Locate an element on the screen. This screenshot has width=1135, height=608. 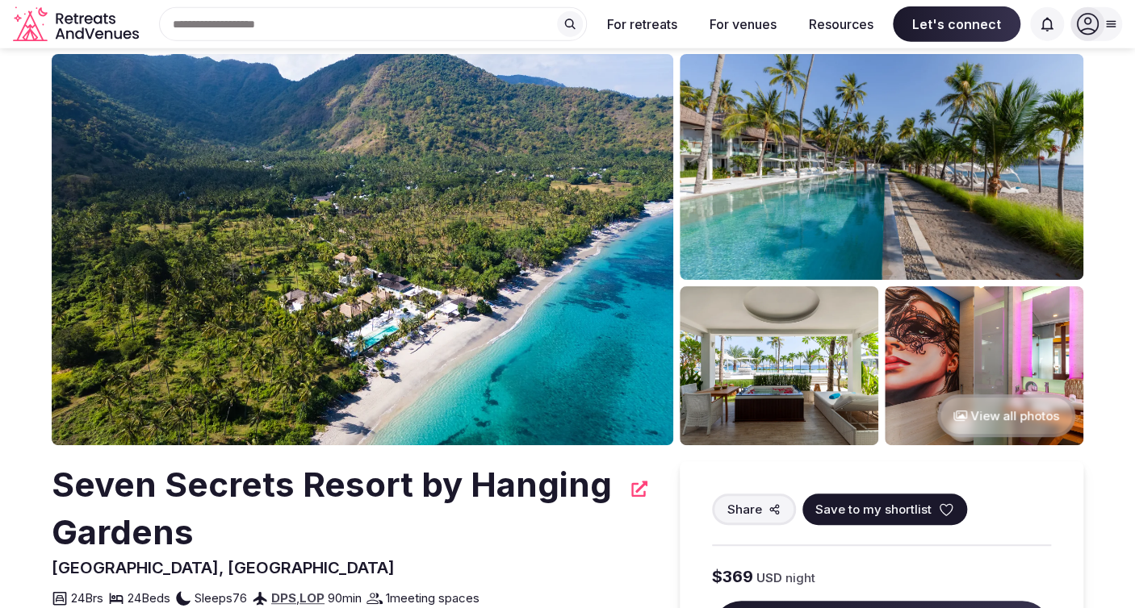
span: USD is located at coordinates (769, 578).